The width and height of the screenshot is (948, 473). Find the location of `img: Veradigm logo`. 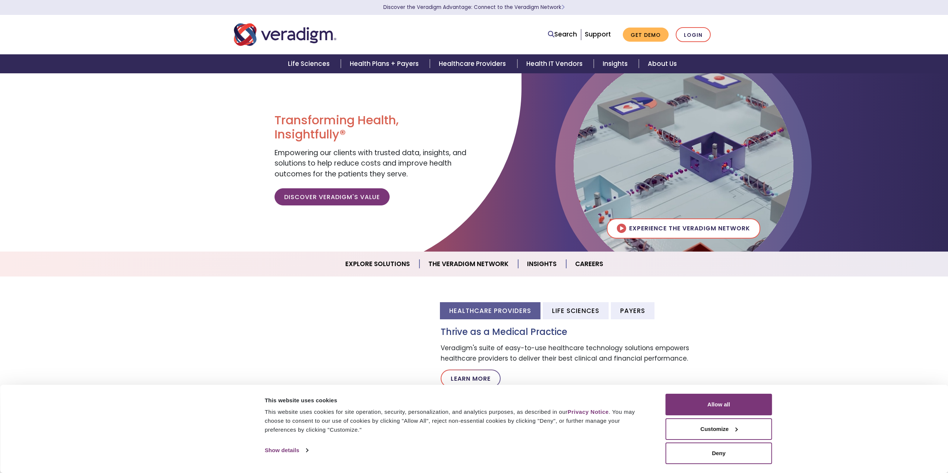

img: Veradigm logo is located at coordinates (285, 35).